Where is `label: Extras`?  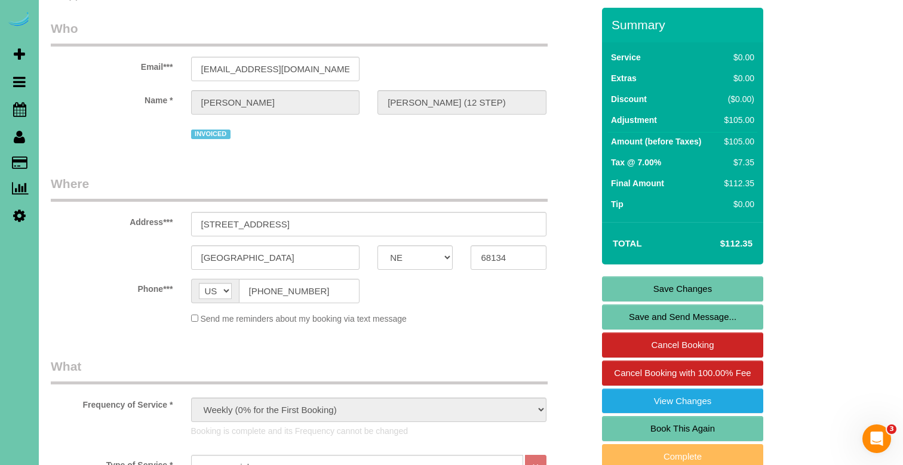 label: Extras is located at coordinates (624, 78).